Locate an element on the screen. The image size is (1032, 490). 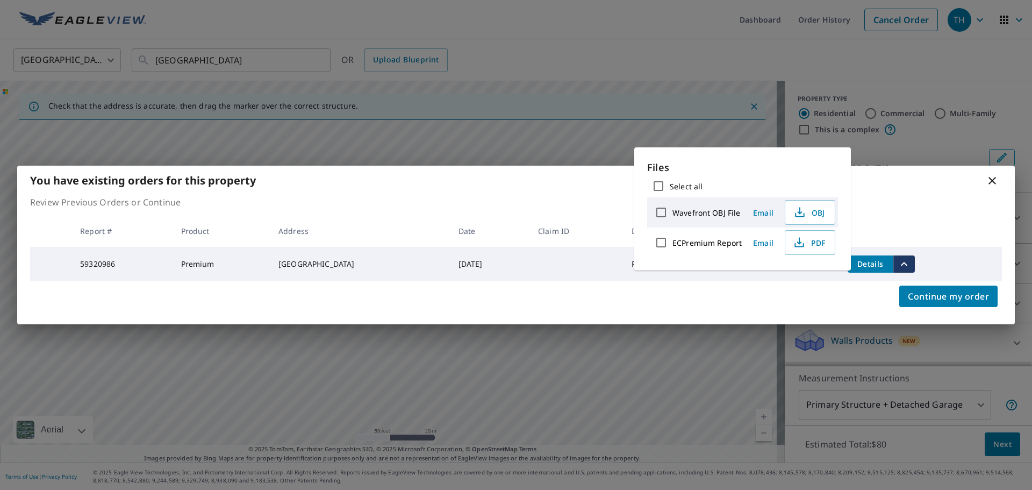
th: Product is located at coordinates (221, 231).